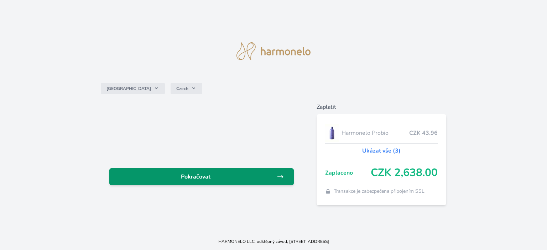 Image resolution: width=547 pixels, height=250 pixels. I want to click on h6: Zaplatit, so click(381, 107).